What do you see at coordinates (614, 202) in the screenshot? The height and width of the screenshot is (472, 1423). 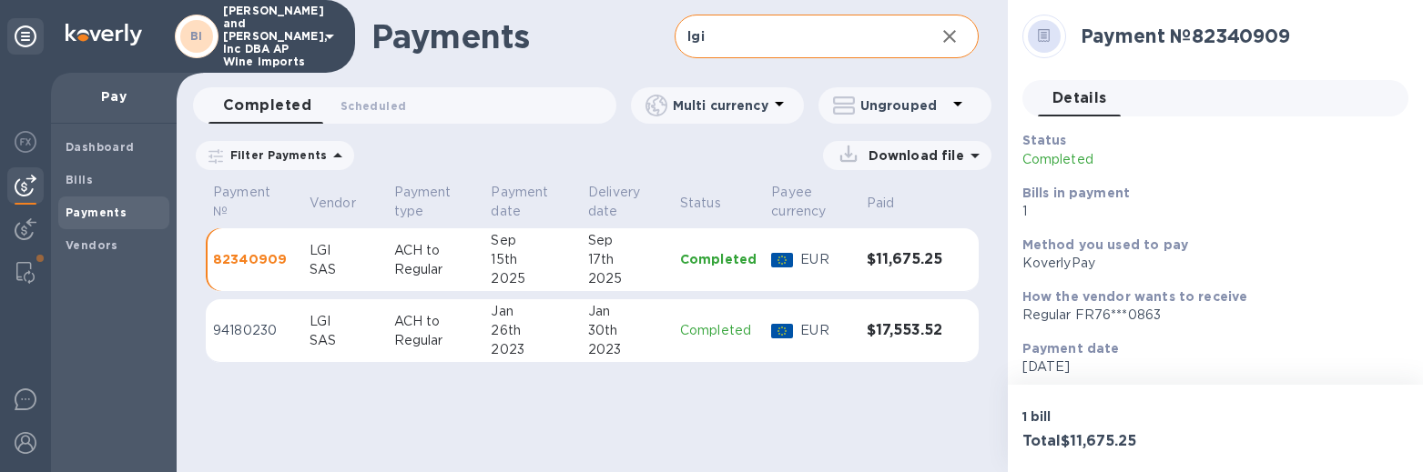 I see `p: Delivery date` at bounding box center [614, 202].